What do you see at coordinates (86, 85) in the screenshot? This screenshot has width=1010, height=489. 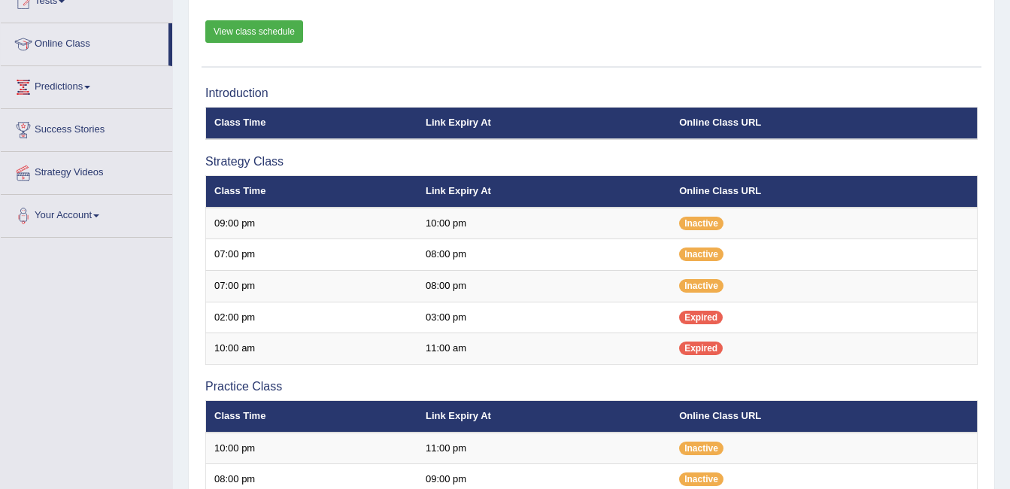 I see `a: Predictions` at bounding box center [86, 85].